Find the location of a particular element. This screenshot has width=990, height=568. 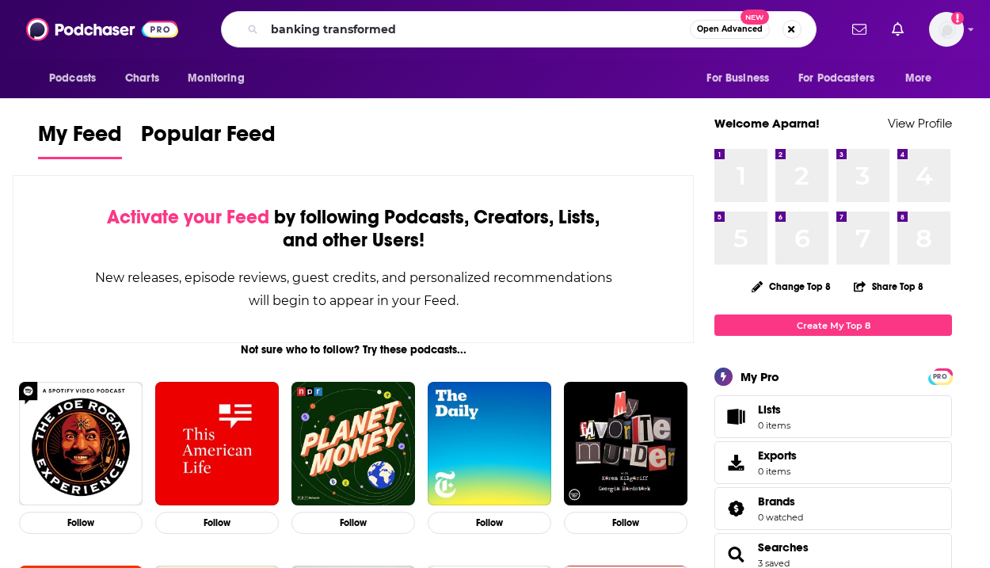

a: The Daily is located at coordinates (489, 443).